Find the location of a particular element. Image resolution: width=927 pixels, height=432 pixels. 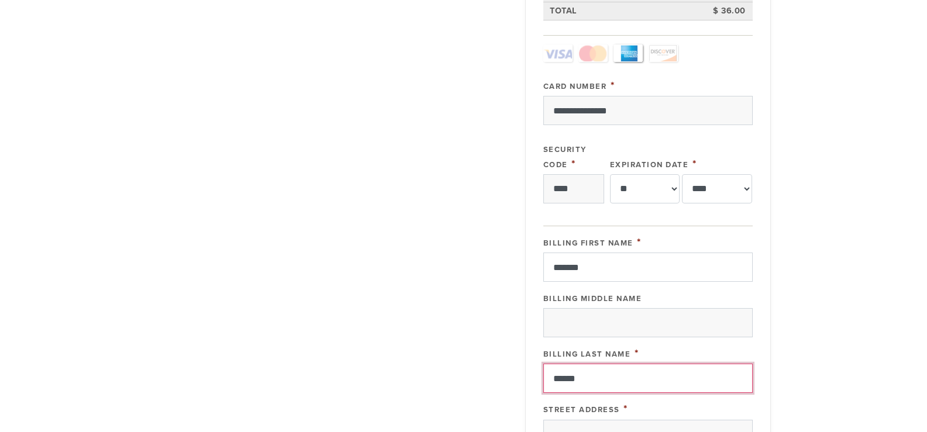

label: Billing Middle Name is located at coordinates (592, 299).